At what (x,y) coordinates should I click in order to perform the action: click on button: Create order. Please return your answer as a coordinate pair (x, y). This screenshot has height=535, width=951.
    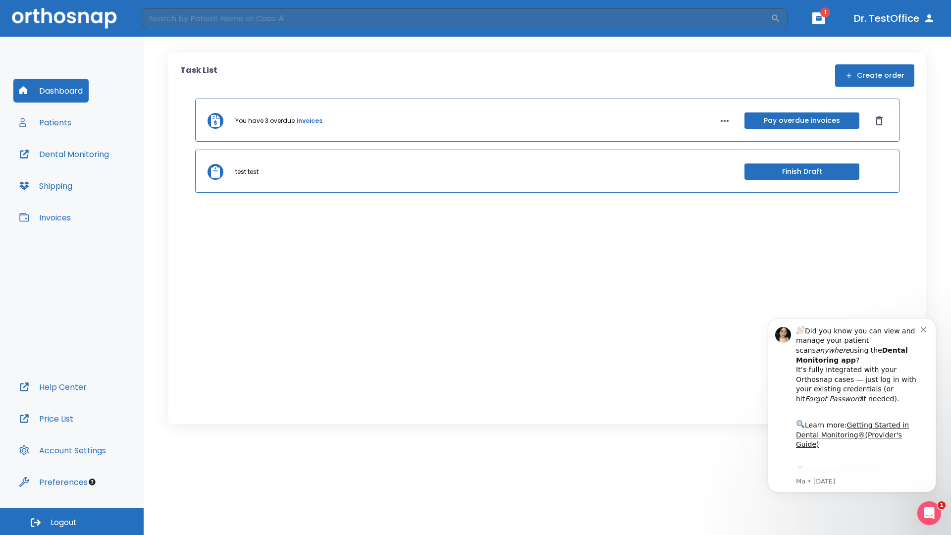
    Looking at the image, I should click on (875, 75).